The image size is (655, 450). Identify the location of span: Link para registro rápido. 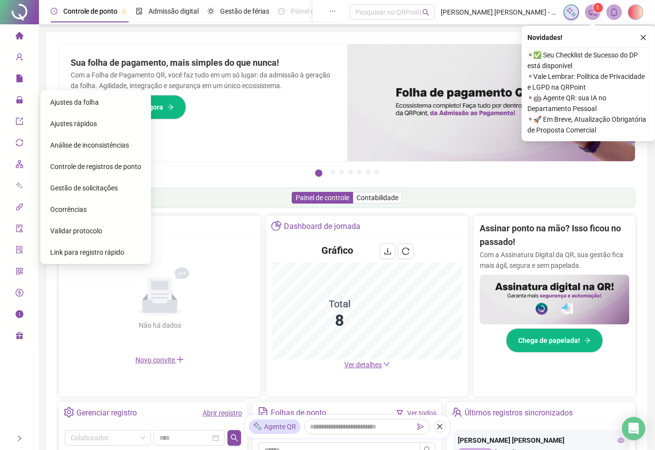
(87, 252).